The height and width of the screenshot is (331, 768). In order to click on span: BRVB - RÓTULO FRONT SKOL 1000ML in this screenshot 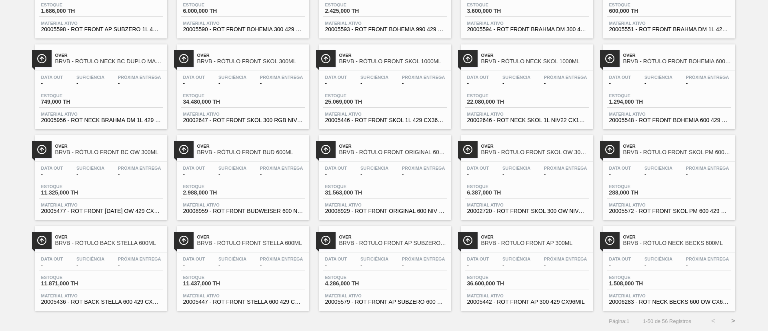, I will do `click(393, 61)`.